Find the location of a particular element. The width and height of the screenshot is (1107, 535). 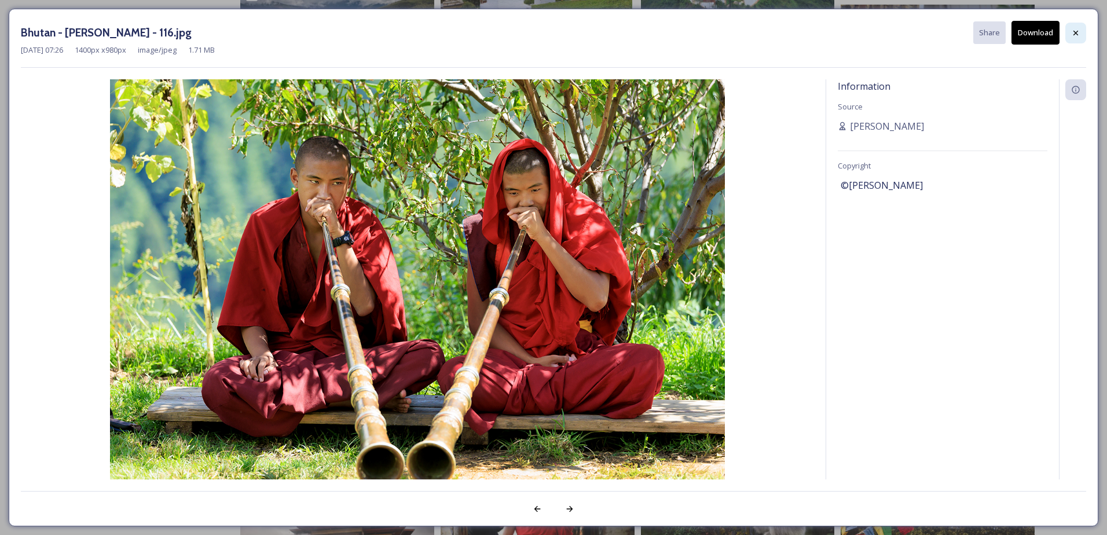

img: Bhutan%20-%20Moshe%20Shai%20-%20116.jpg is located at coordinates (417, 295).